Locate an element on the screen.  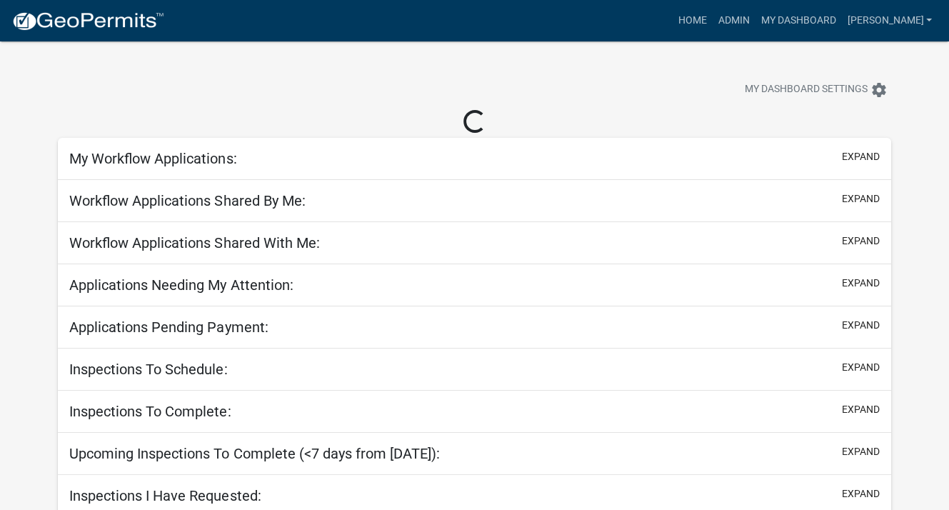
a: Admin is located at coordinates (733, 21).